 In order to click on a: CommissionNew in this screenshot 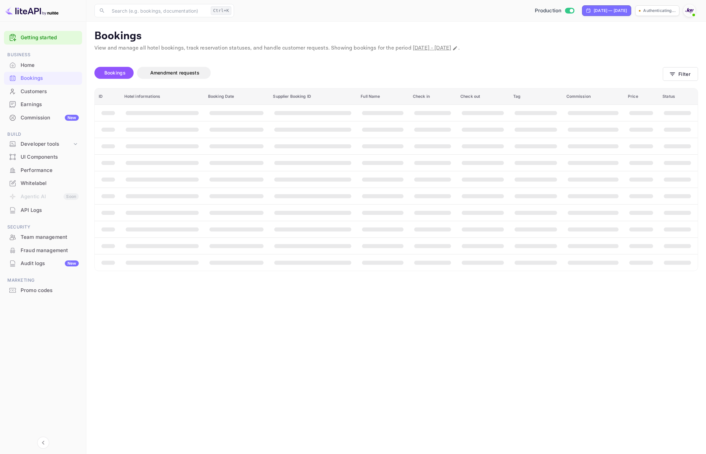, I will do `click(43, 117)`.